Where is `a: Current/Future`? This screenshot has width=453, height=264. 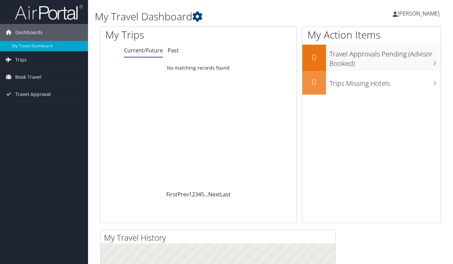
a: Current/Future is located at coordinates (143, 50).